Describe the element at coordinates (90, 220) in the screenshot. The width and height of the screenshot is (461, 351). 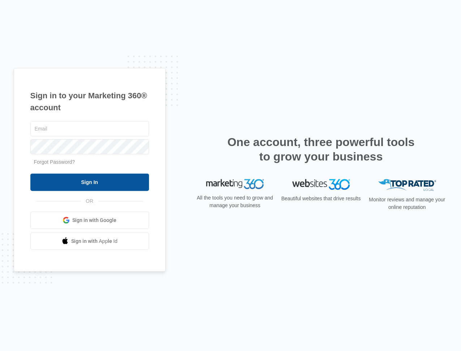
I see `a: Sign in with Google` at that location.